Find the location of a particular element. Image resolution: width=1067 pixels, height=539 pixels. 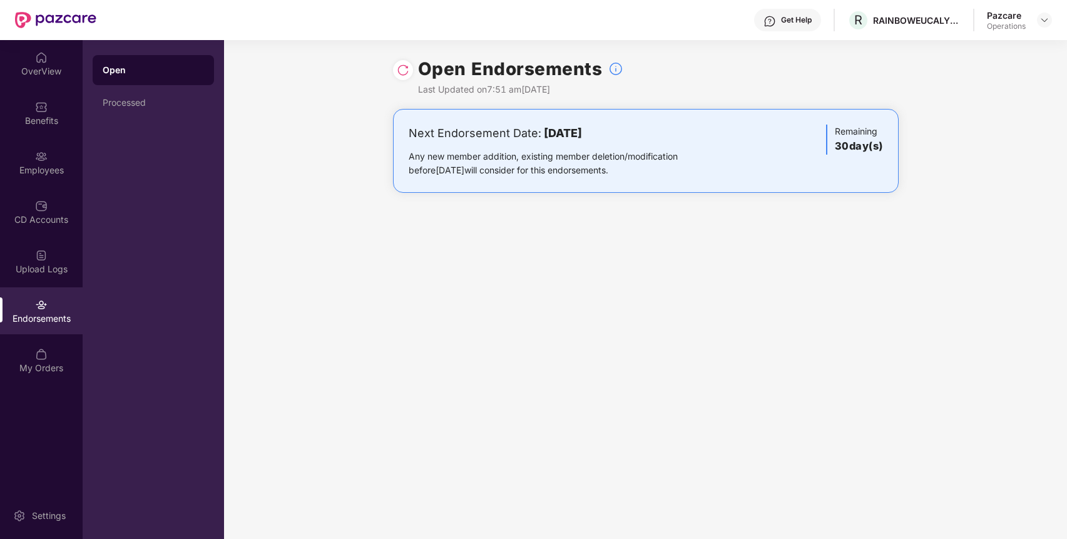

img: svg+xml;base64,PHN2ZyBpZD0iRW5kb3JzZW1lbnRzIiB4bWxucz0iaHR0cDovL3d3dy53My5vcmcvMjAwMC9zdmciIHdpZH... is located at coordinates (41, 305).